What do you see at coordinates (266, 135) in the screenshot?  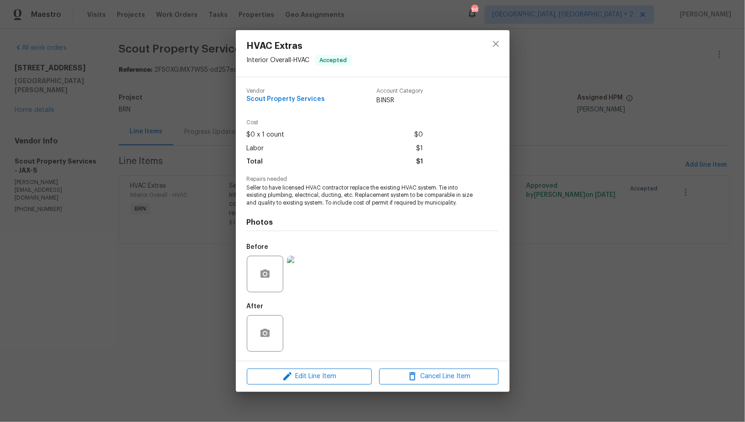 I see `span: $0 x 1 count` at bounding box center [266, 135].